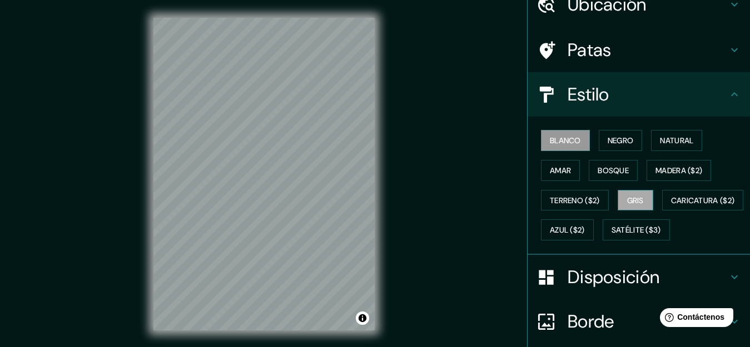  I want to click on font: Patas, so click(589, 50).